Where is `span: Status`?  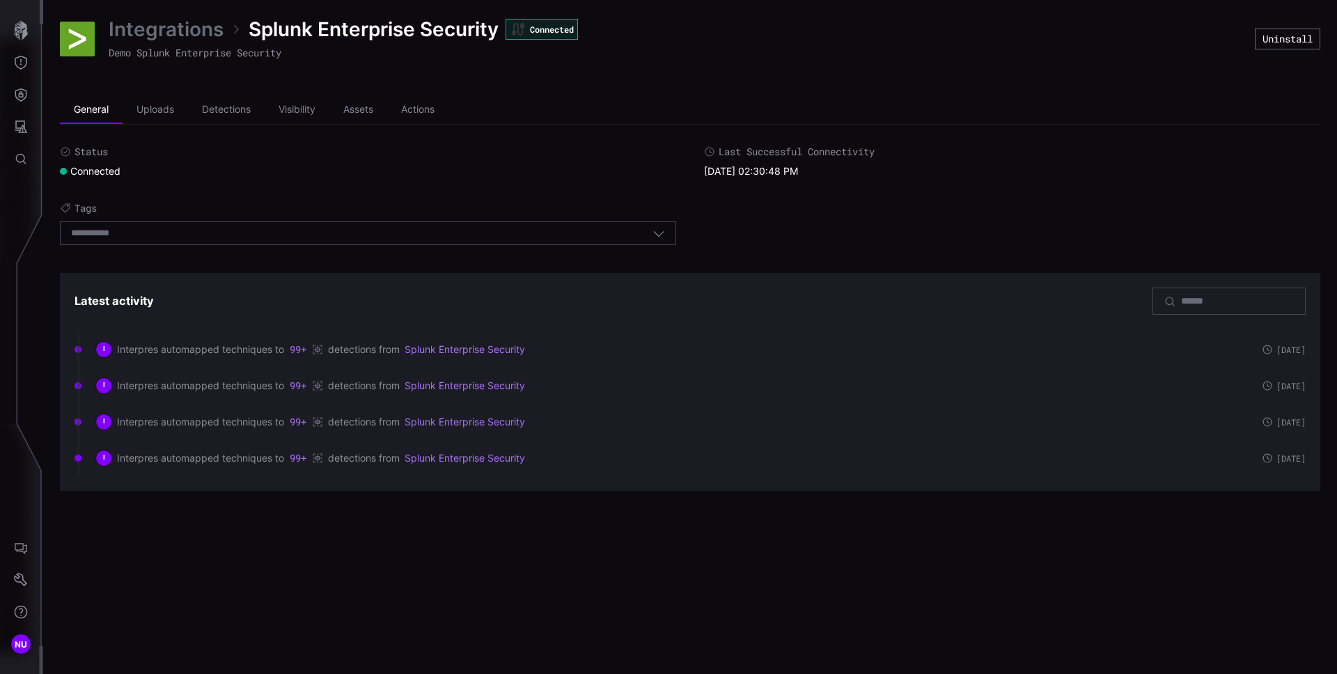 span: Status is located at coordinates (91, 152).